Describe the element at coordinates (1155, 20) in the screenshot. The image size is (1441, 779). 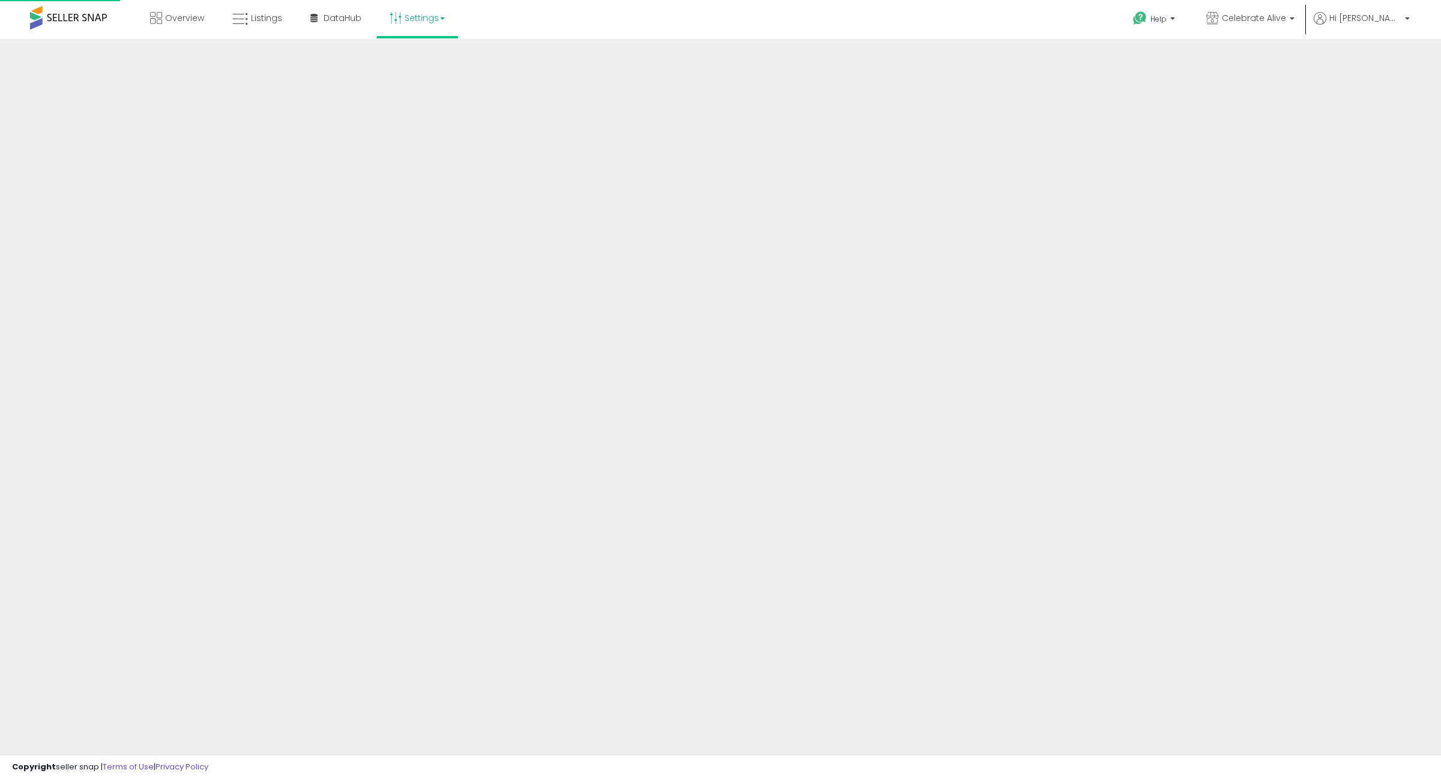
I see `a: Help` at that location.